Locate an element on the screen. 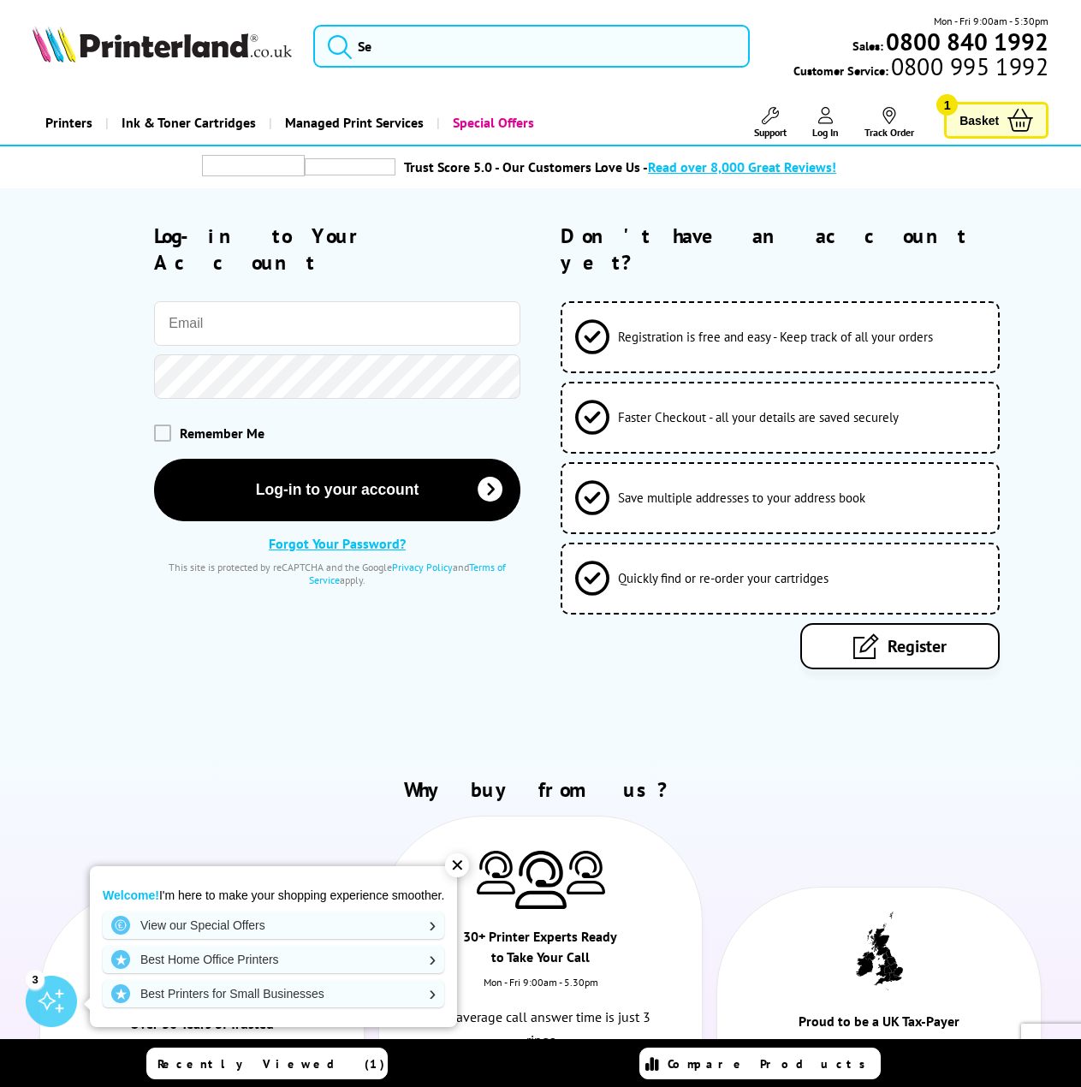 The image size is (1081, 1087). span: Save multiple addresses to your address book is located at coordinates (741, 497).